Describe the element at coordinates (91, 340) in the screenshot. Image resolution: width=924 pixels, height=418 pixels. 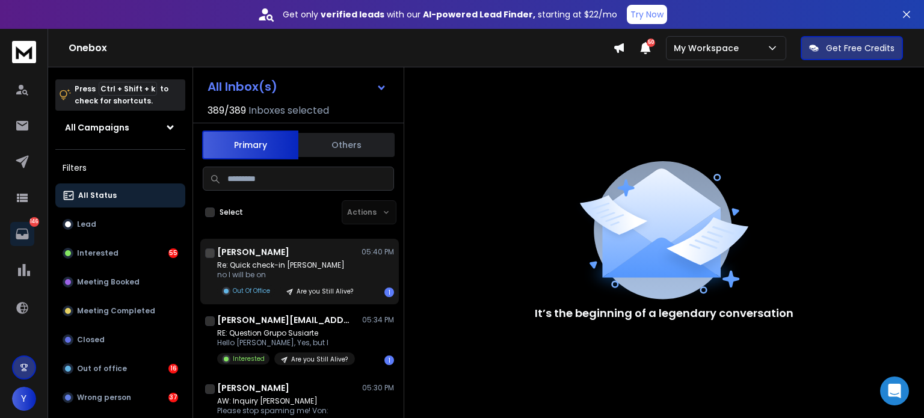
I see `p: Closed` at that location.